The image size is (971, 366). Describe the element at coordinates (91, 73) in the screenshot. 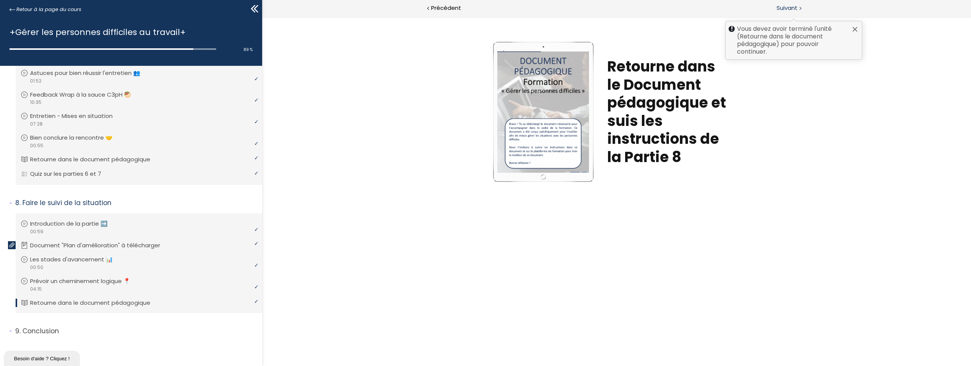

I see `p: Astuces pour bien réussir l'entretien 👥` at that location.